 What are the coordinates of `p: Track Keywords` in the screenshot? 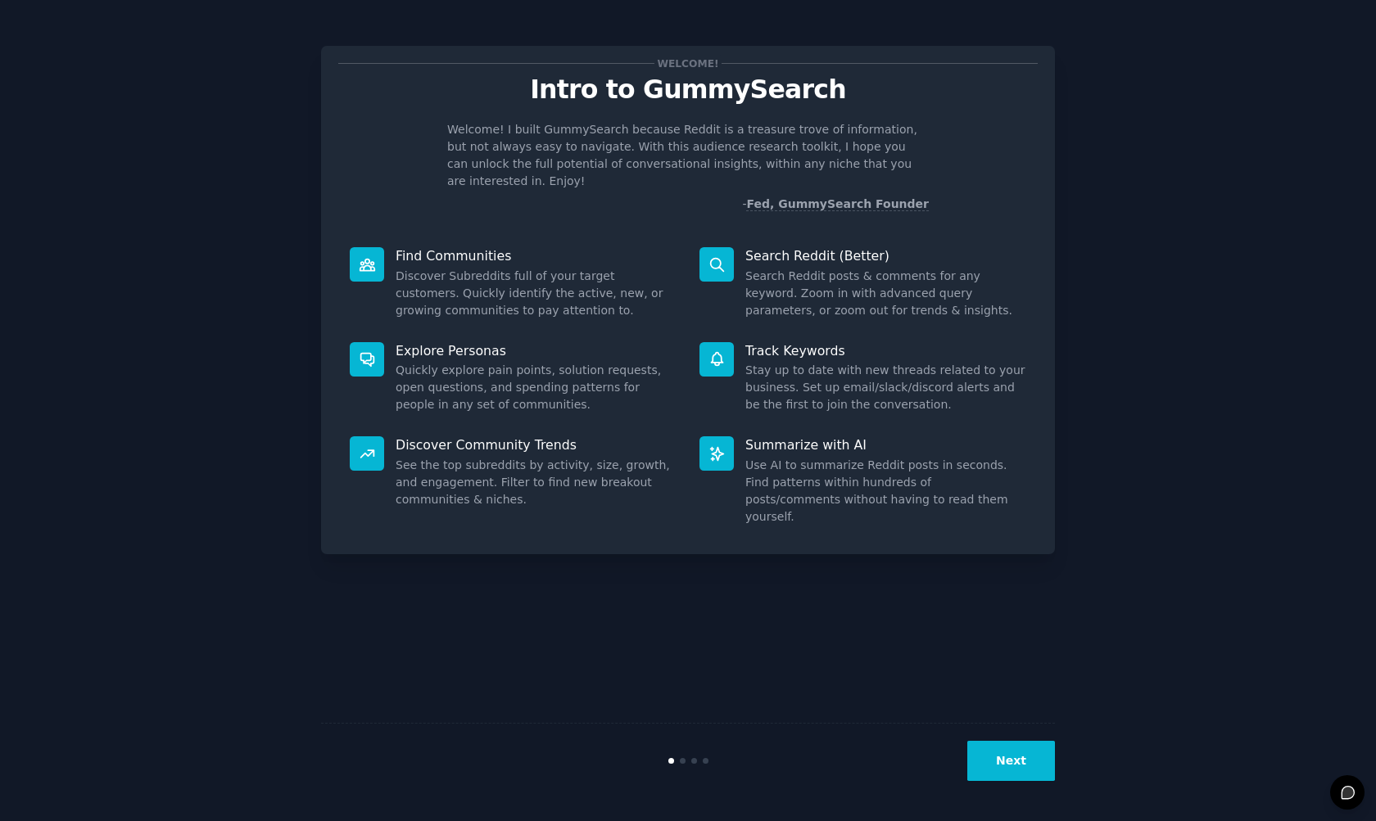 It's located at (885, 351).